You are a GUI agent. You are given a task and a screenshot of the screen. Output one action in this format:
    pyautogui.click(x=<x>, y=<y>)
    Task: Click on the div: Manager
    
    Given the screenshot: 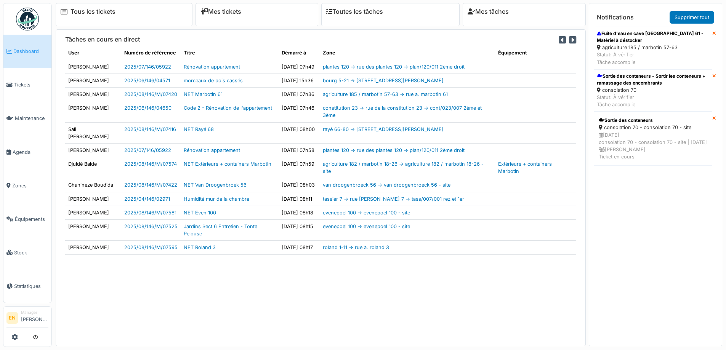 What is the action you would take?
    pyautogui.click(x=35, y=313)
    